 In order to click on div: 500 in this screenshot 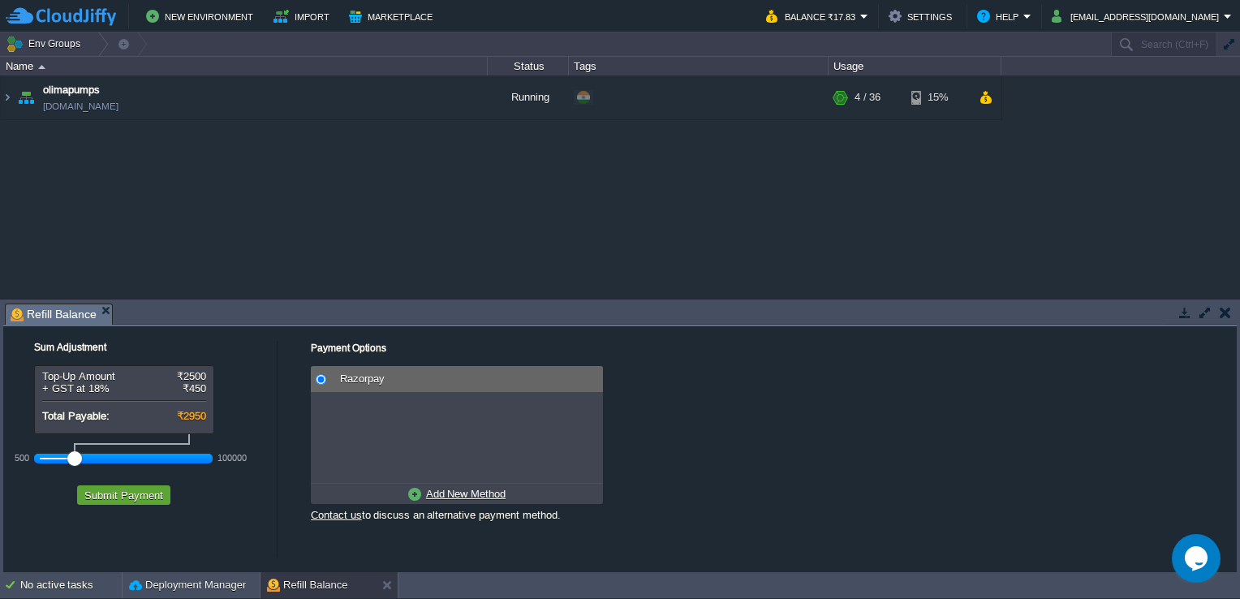, I will do `click(22, 458)`.